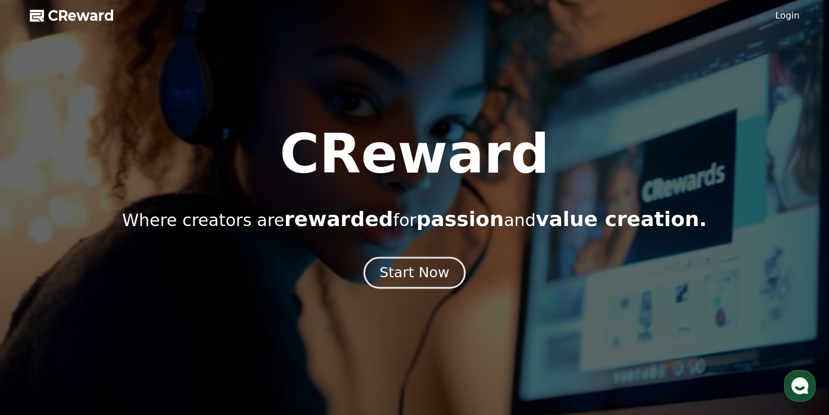 Image resolution: width=829 pixels, height=415 pixels. Describe the element at coordinates (72, 16) in the screenshot. I see `a: CReward` at that location.